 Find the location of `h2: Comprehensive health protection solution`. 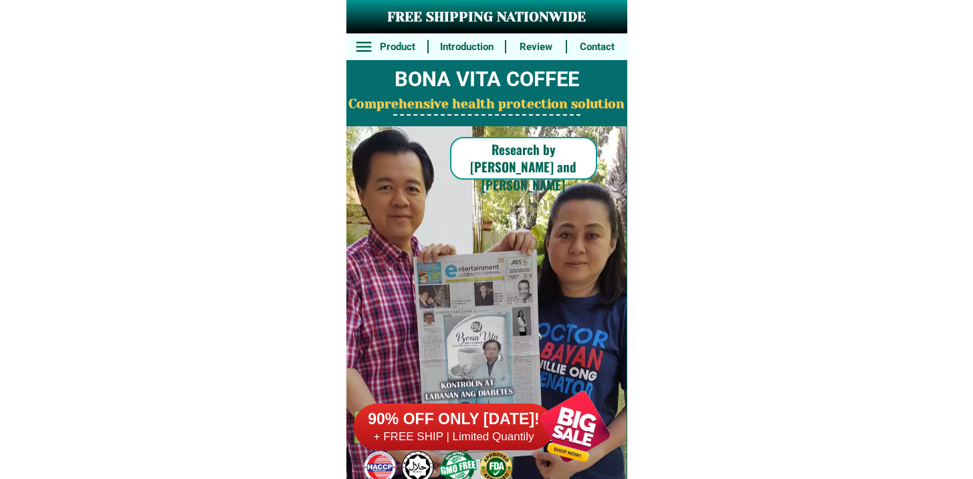

h2: Comprehensive health protection solution is located at coordinates (487, 104).